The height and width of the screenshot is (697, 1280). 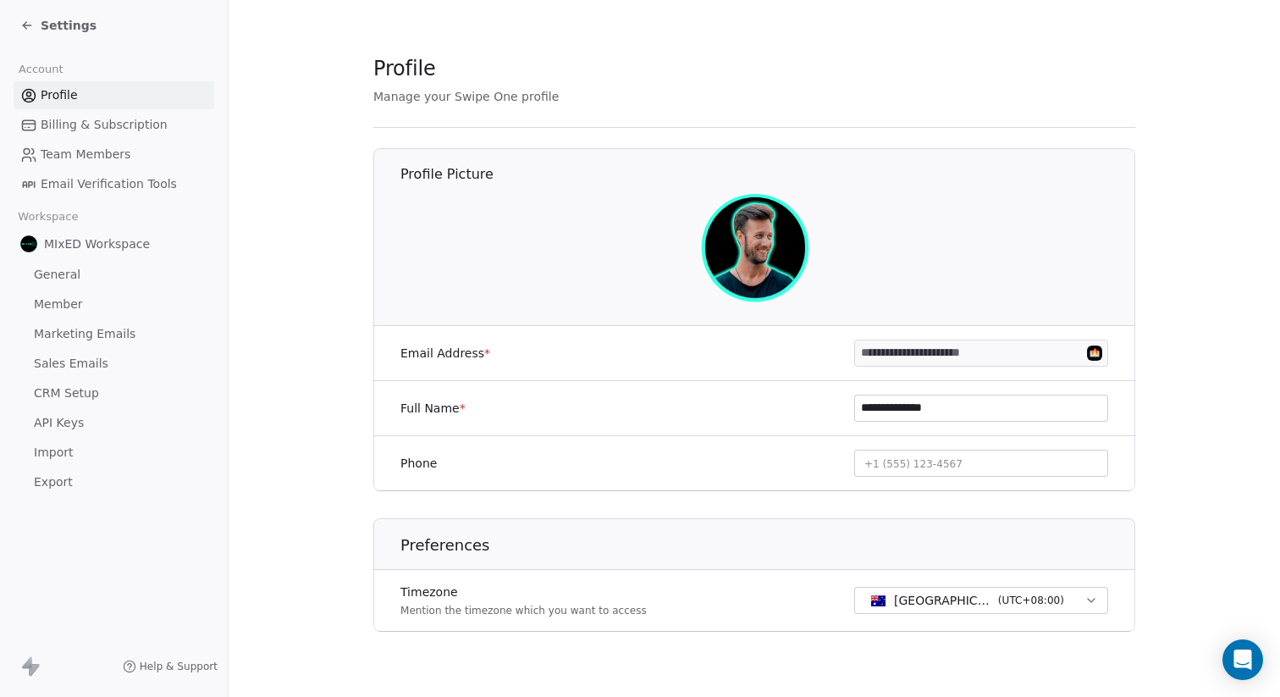 I want to click on span: +1 (555) 123-4567, so click(x=914, y=464).